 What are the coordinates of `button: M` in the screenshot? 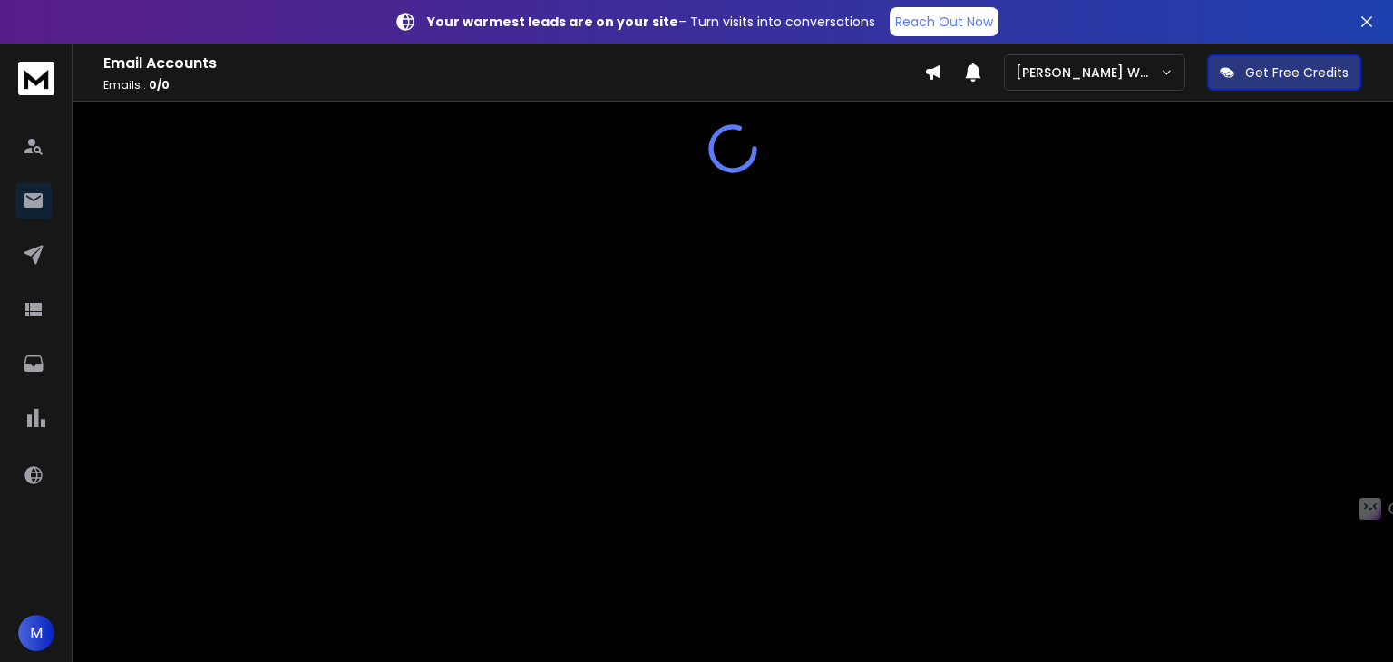 It's located at (36, 633).